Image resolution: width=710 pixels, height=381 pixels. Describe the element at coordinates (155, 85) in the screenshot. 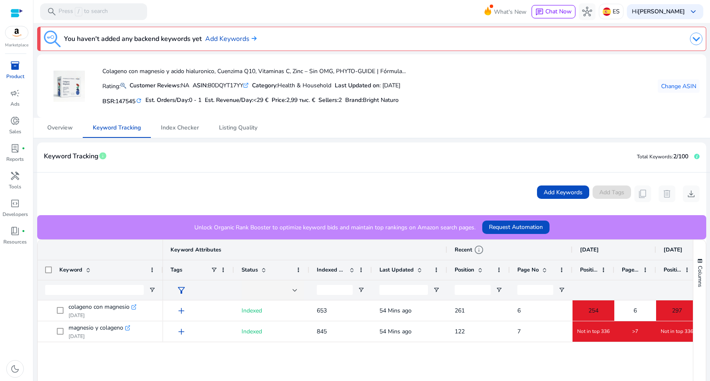

I see `b: Customer Reviews:` at that location.